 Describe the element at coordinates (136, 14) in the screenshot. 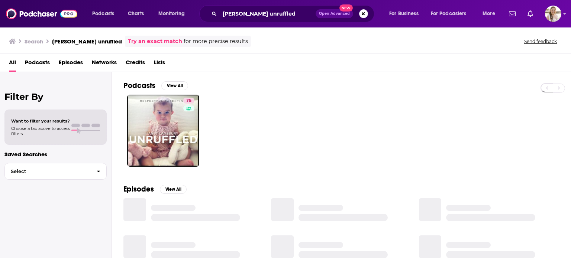

I see `span: Charts` at that location.